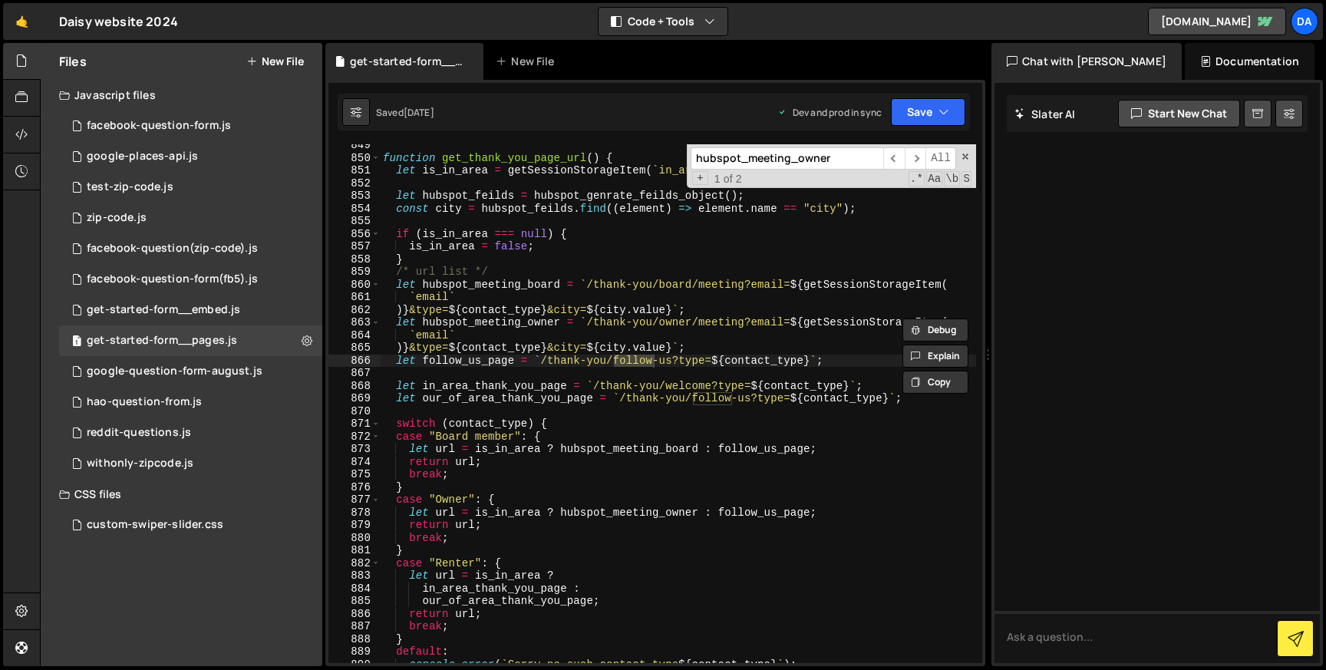  Describe the element at coordinates (355, 424) in the screenshot. I see `div: 871` at that location.